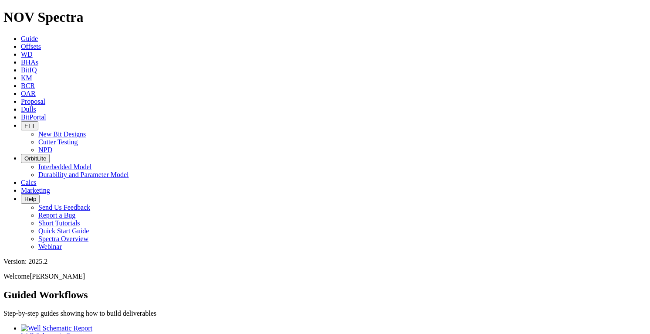 The image size is (650, 334). What do you see at coordinates (30, 126) in the screenshot?
I see `span: FTT` at bounding box center [30, 126].